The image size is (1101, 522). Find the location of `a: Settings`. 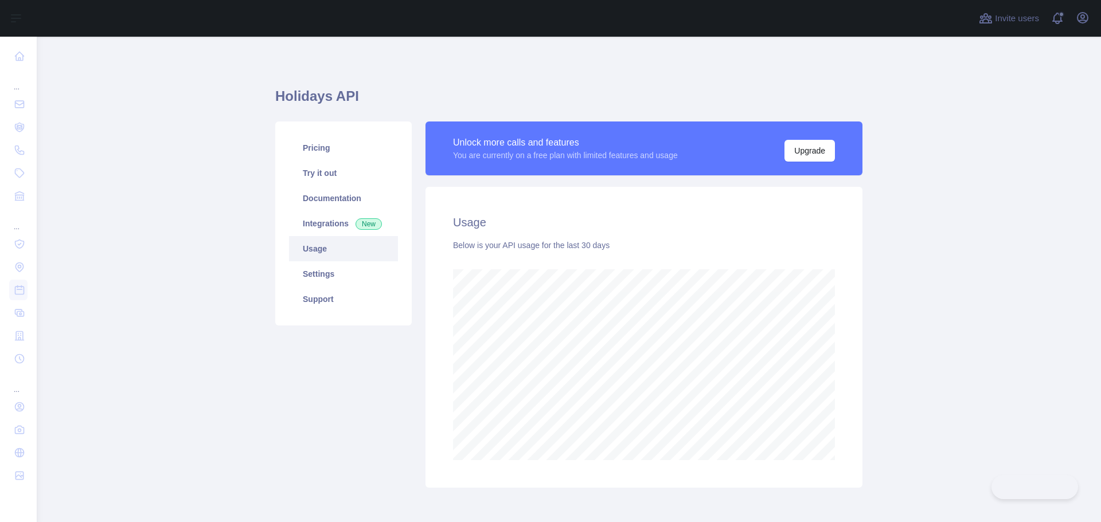

a: Settings is located at coordinates (343, 274).